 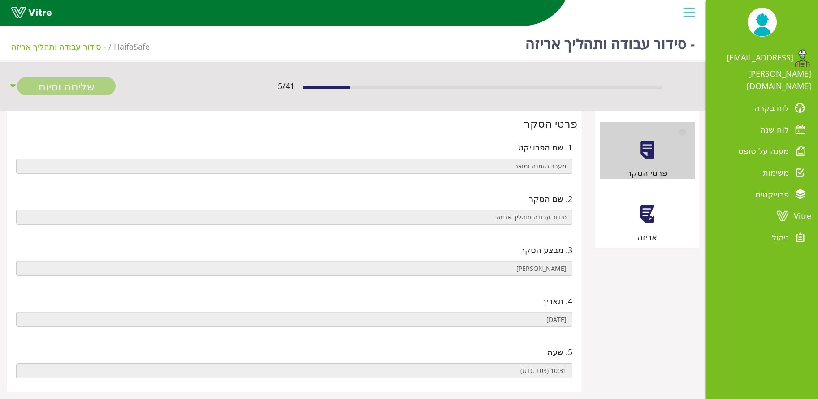 I want to click on span: 2. שם הסקר, so click(x=550, y=199).